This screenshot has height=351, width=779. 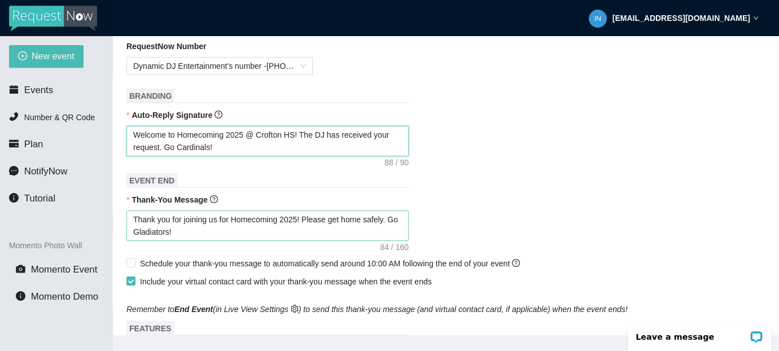 I want to click on img: d01eb085664dd1b1b0f3fb614695c60d, so click(x=598, y=19).